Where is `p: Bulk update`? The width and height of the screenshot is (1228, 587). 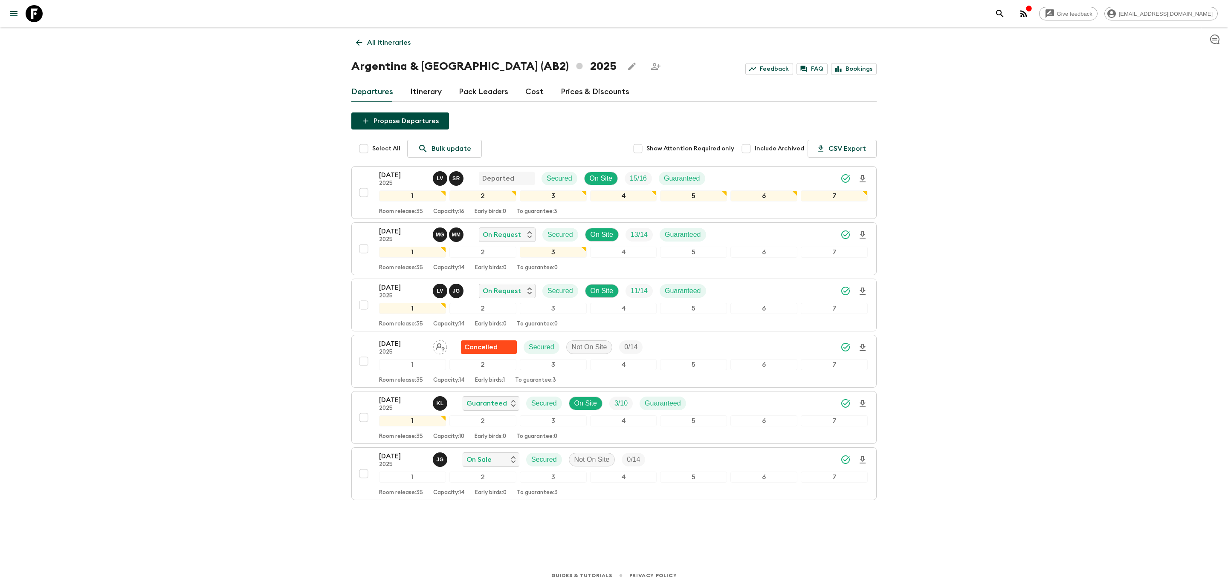
p: Bulk update is located at coordinates (451, 149).